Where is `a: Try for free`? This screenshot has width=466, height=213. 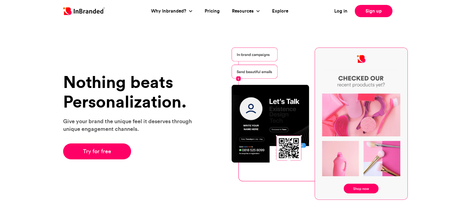 a: Try for free is located at coordinates (97, 151).